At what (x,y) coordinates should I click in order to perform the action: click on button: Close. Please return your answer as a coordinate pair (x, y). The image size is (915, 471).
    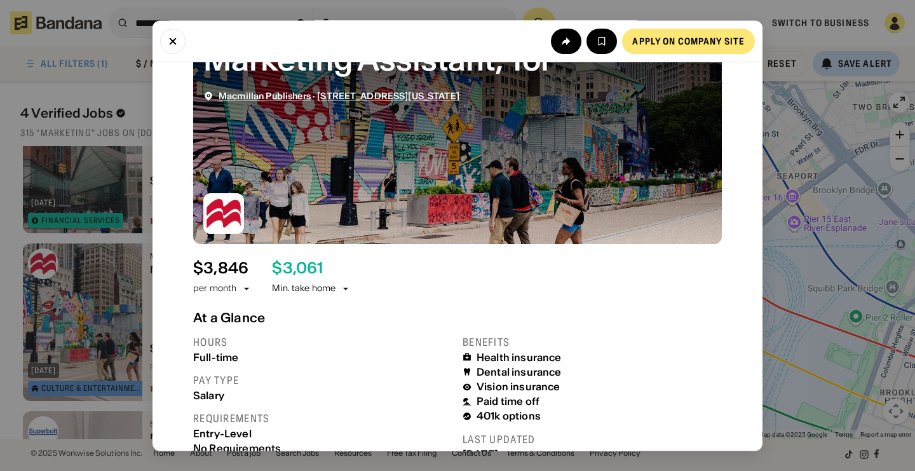
    Looking at the image, I should click on (173, 41).